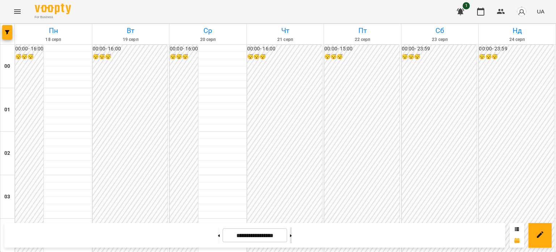 The width and height of the screenshot is (556, 252). Describe the element at coordinates (285, 39) in the screenshot. I see `h6: 21 серп` at that location.